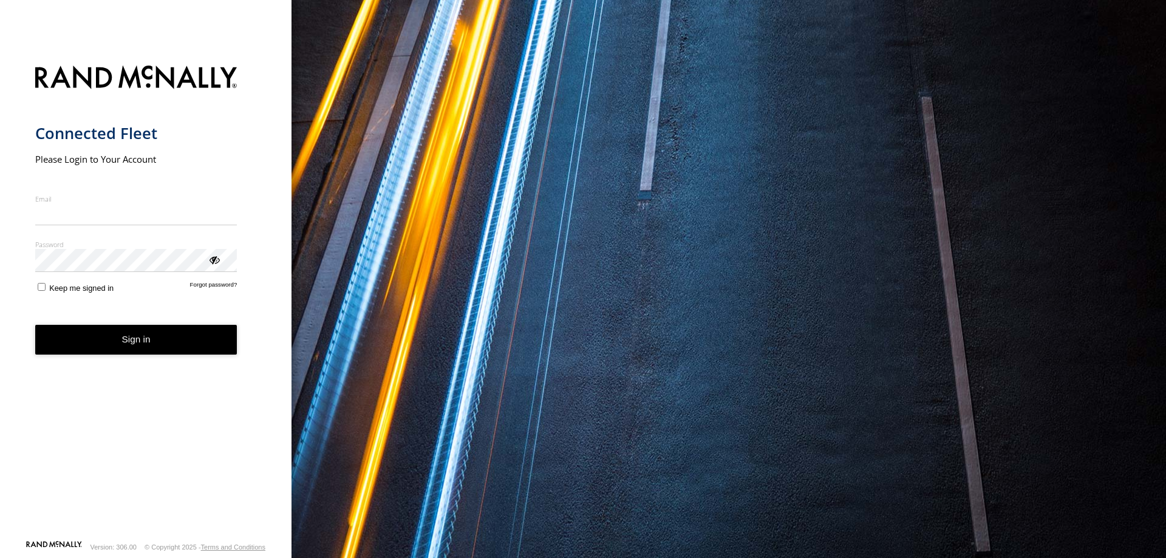 Image resolution: width=1166 pixels, height=558 pixels. I want to click on div: Version: 306.00, so click(114, 547).